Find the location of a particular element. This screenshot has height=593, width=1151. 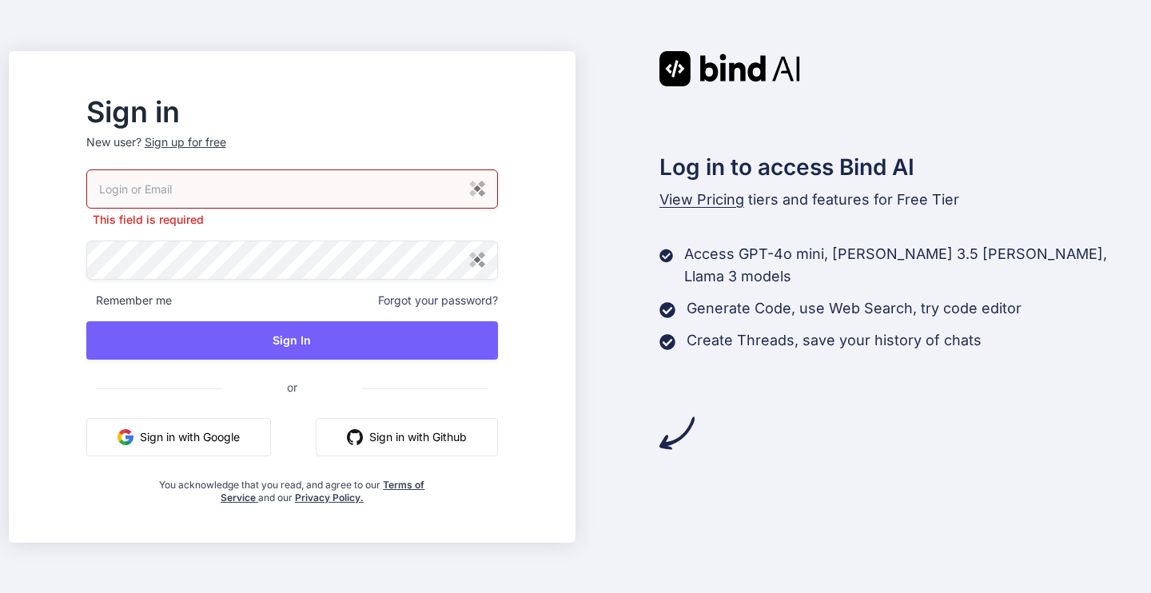

button: Sign in with Github is located at coordinates (407, 437).